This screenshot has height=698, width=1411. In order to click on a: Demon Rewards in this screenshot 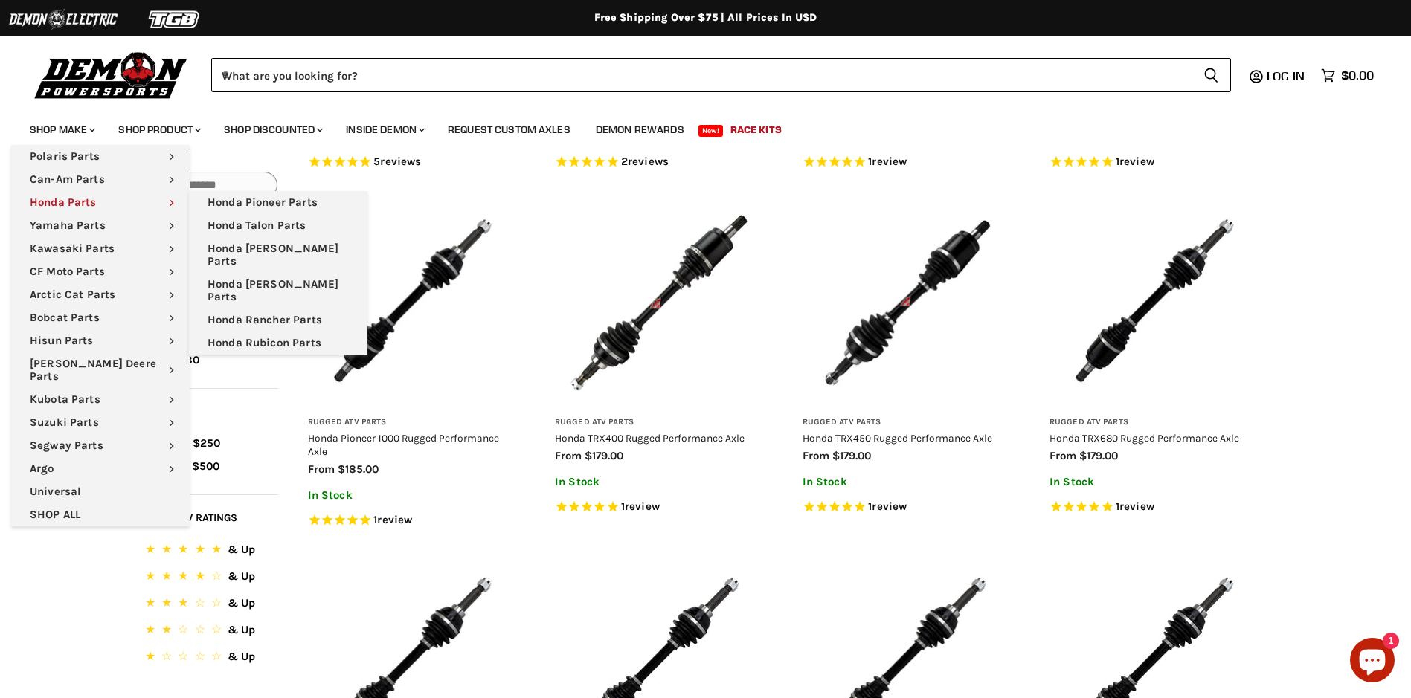, I will do `click(640, 129)`.